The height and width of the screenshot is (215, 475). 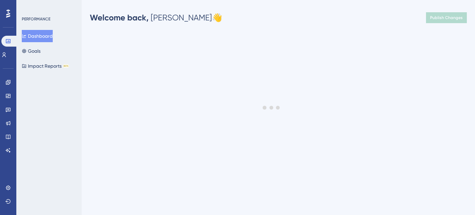 I want to click on div: BETA, so click(x=66, y=66).